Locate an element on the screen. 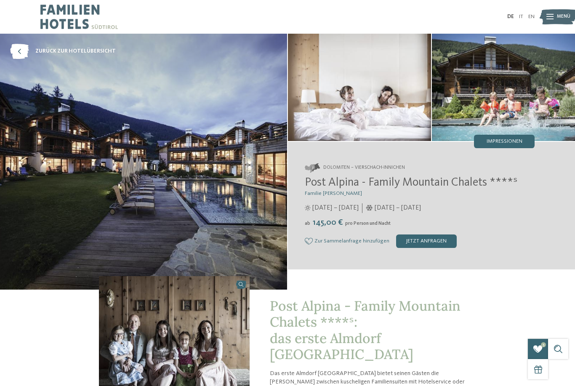 This screenshot has height=386, width=575. span: Impressionen is located at coordinates (505, 141).